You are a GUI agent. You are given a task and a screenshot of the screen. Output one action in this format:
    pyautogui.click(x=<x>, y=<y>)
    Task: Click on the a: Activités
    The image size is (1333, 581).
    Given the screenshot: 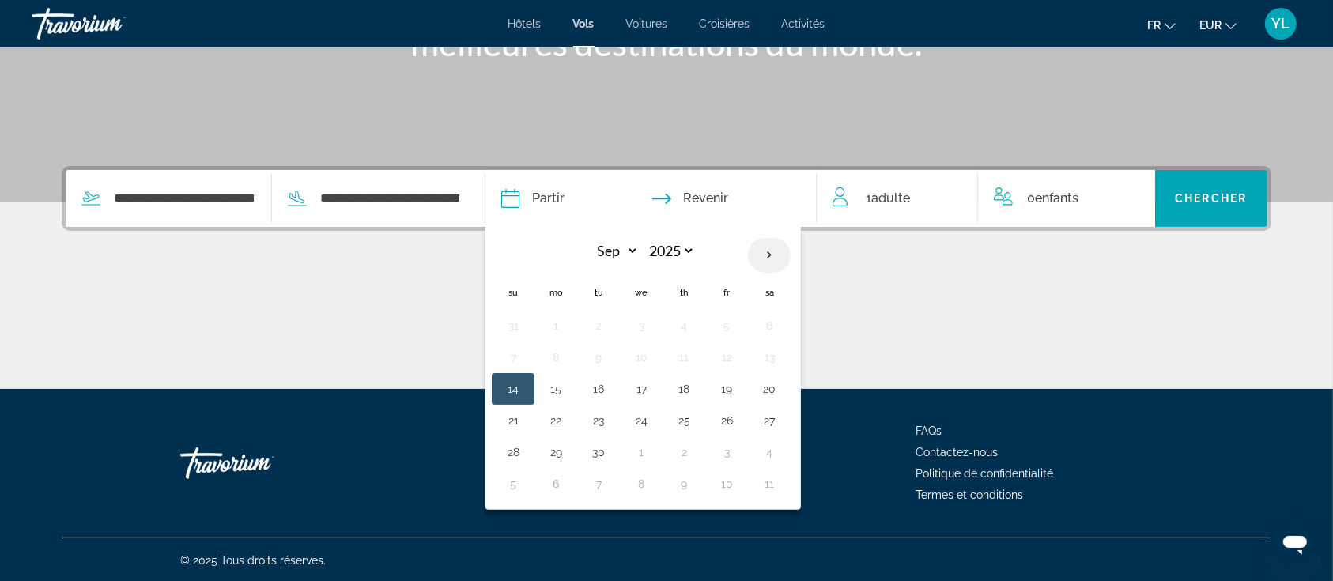 What is the action you would take?
    pyautogui.click(x=803, y=24)
    